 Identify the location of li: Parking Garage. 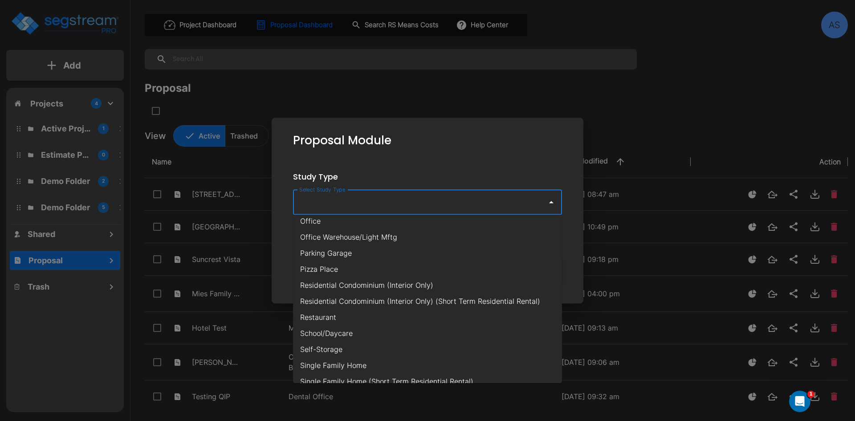
(428, 253).